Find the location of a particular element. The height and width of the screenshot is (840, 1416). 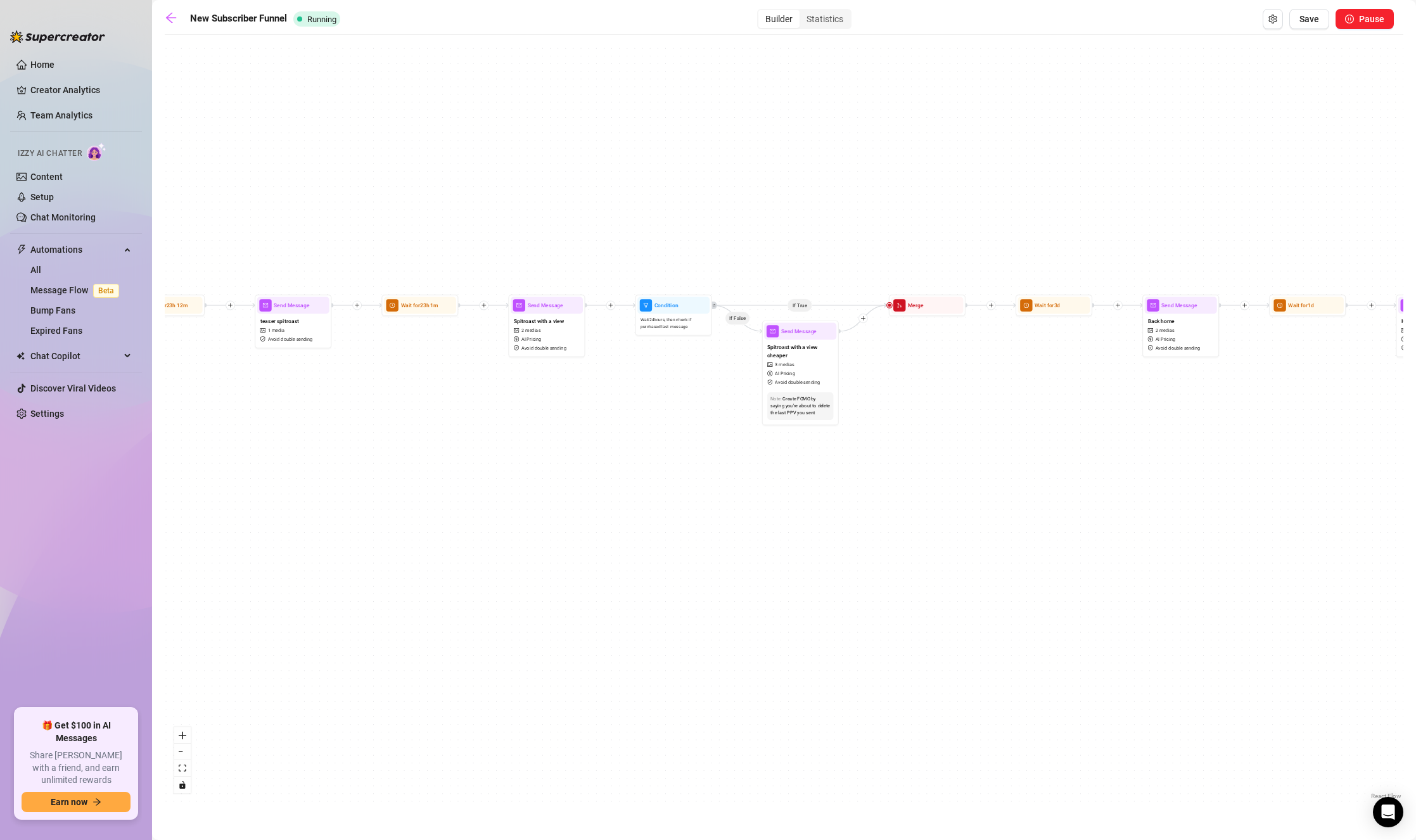

a: React Flow attribution is located at coordinates (1386, 795).